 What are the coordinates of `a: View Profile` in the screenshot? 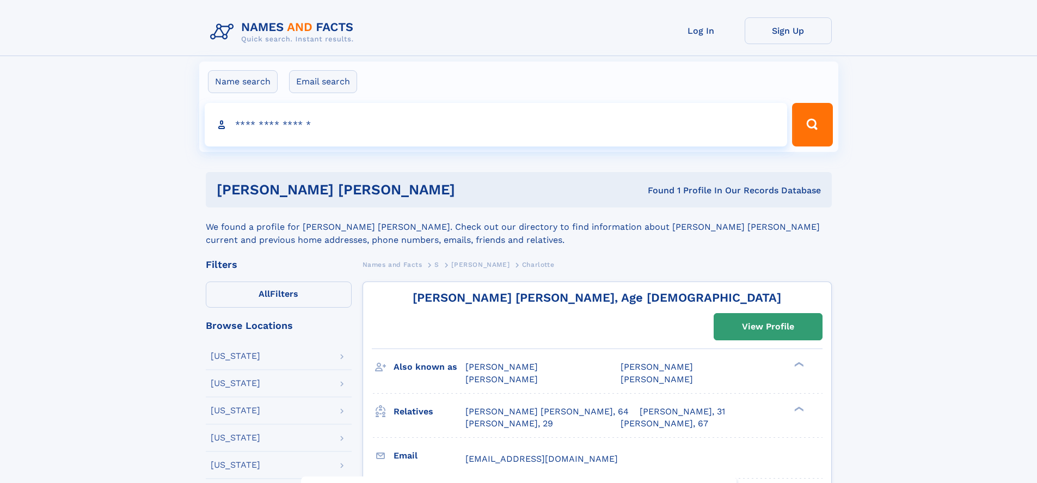 It's located at (768, 326).